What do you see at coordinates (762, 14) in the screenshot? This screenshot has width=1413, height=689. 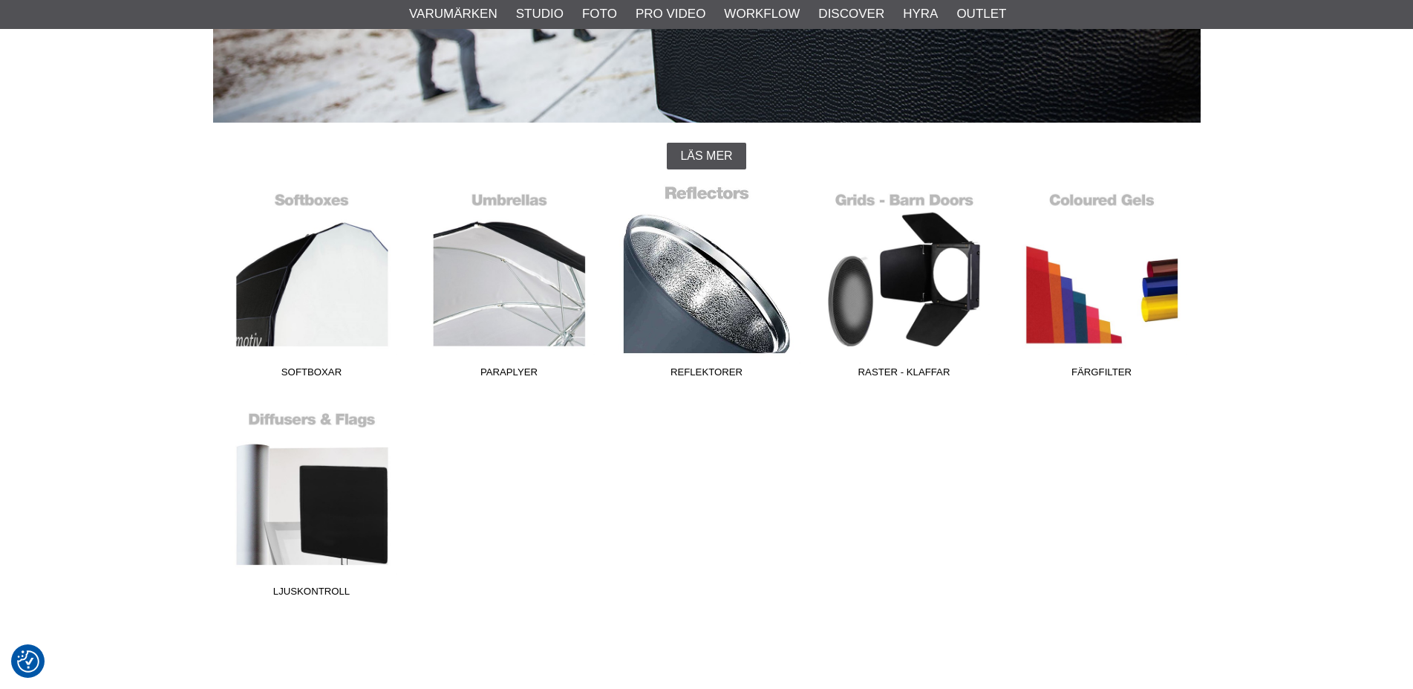 I see `a: Workflow` at bounding box center [762, 14].